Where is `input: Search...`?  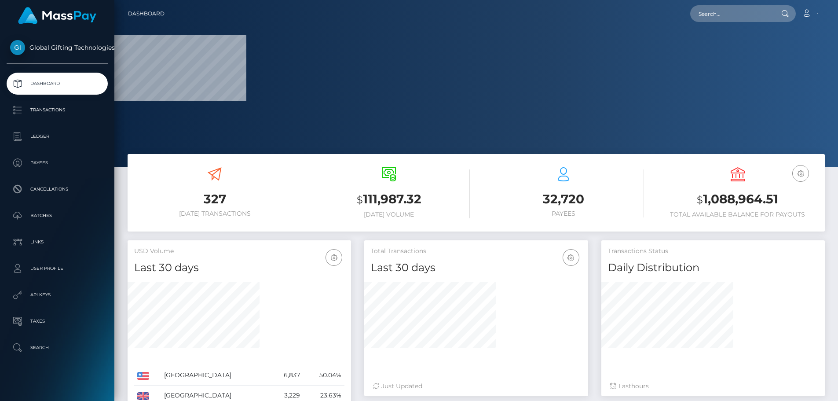 input: Search... is located at coordinates (731, 14).